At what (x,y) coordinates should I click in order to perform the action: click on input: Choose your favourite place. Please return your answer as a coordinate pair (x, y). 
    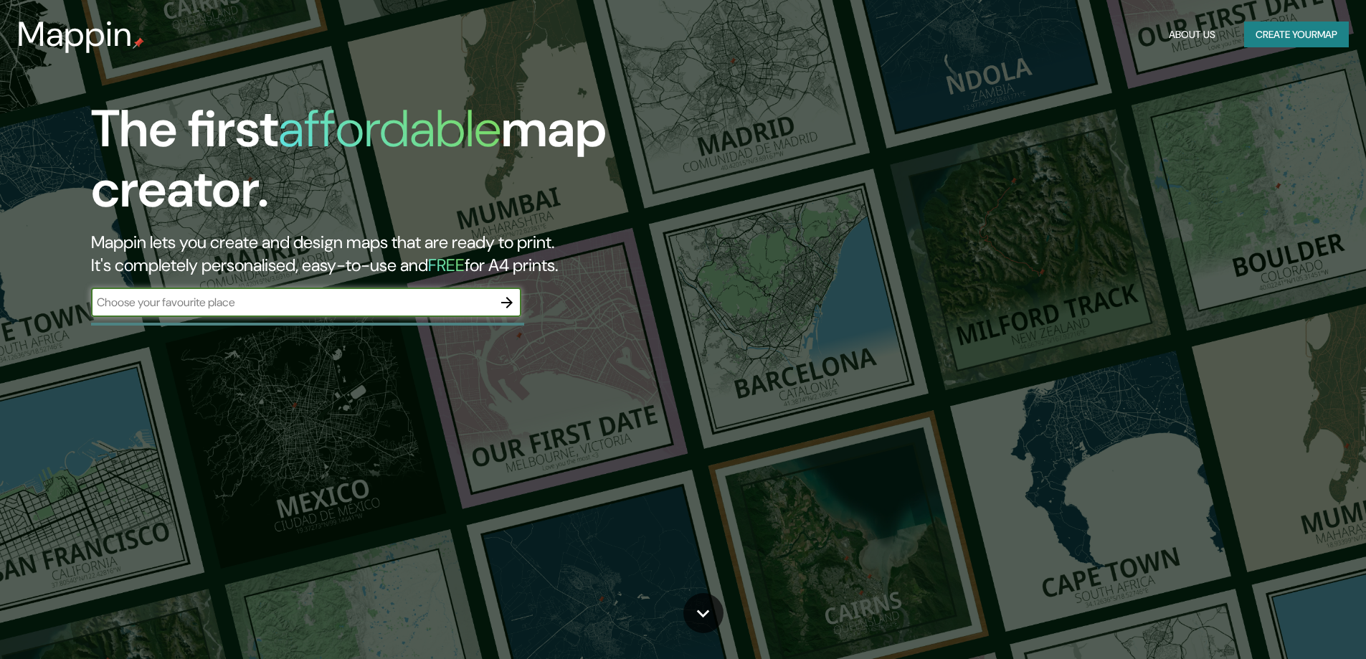
    Looking at the image, I should click on (292, 302).